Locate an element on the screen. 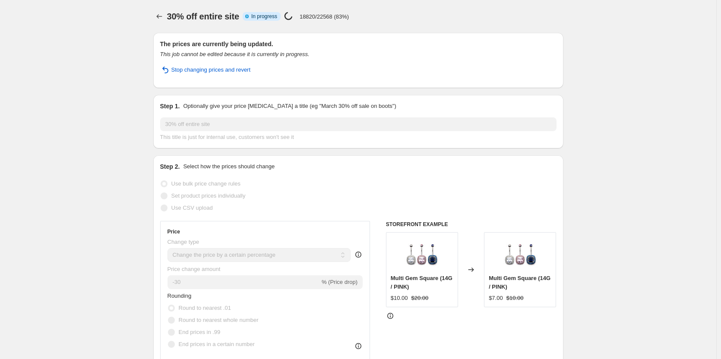 The image size is (721, 359). p: Select how the prices should change is located at coordinates (229, 167).